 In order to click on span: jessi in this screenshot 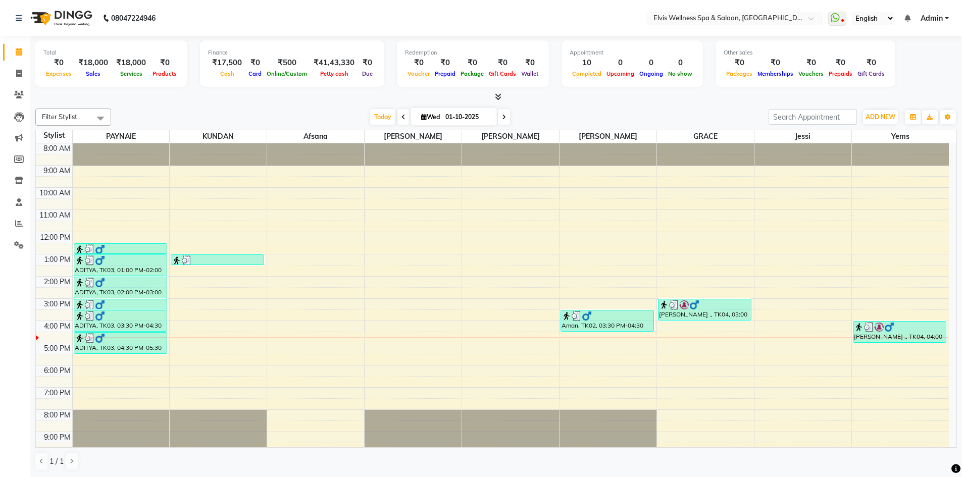, I will do `click(803, 136)`.